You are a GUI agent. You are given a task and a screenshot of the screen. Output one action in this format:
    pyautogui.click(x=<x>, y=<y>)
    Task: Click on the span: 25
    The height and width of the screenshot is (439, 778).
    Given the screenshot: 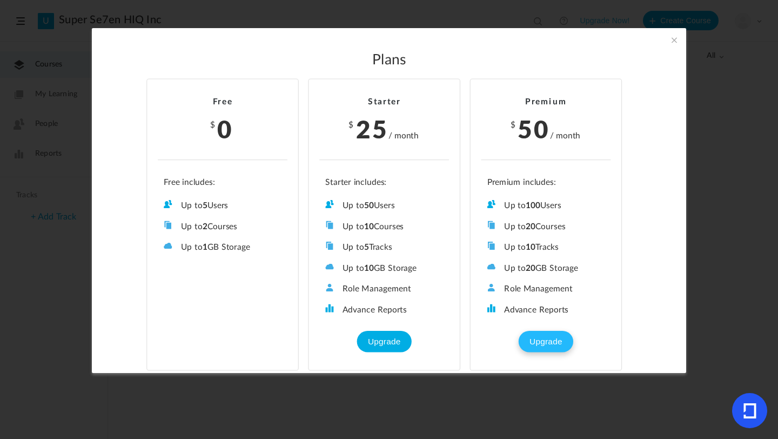 What is the action you would take?
    pyautogui.click(x=372, y=128)
    